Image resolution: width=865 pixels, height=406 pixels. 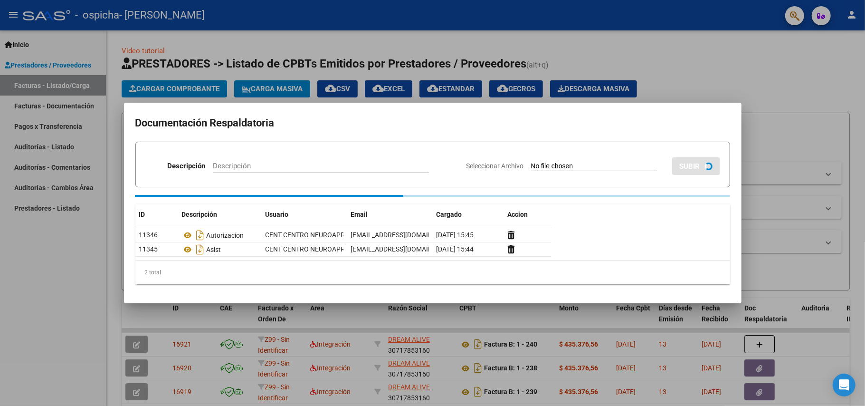 I want to click on div: 2 total, so click(x=433, y=272).